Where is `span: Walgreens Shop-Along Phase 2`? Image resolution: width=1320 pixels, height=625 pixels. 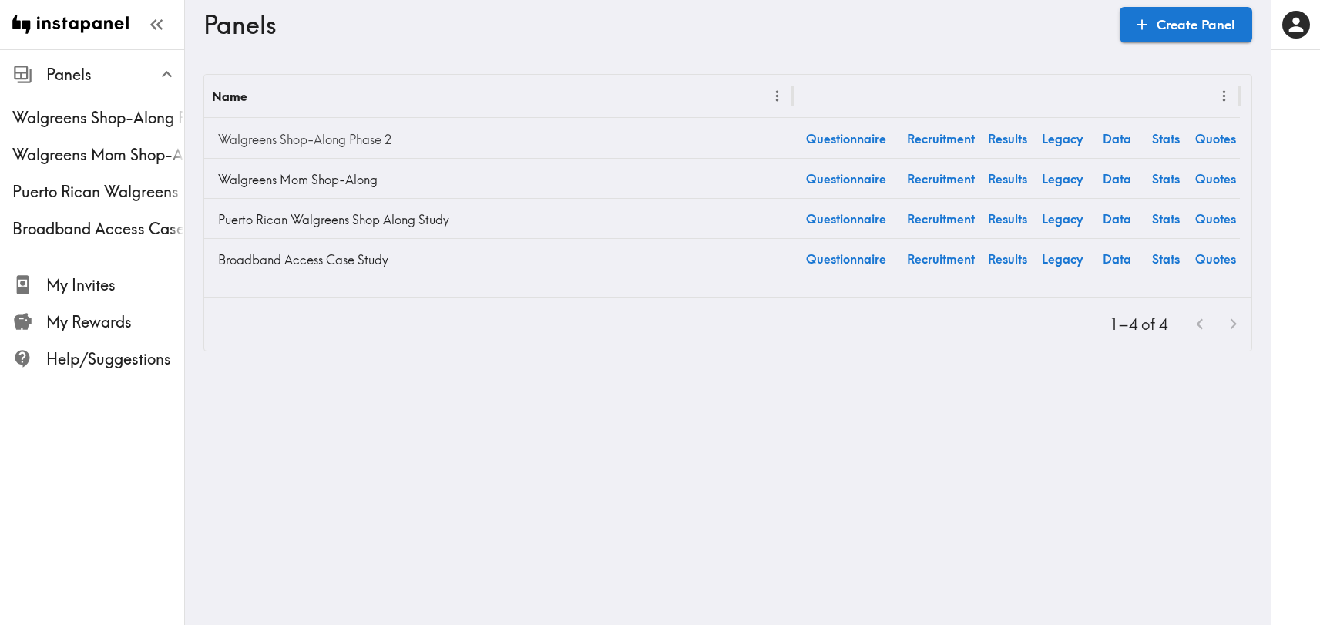 span: Walgreens Shop-Along Phase 2 is located at coordinates (98, 118).